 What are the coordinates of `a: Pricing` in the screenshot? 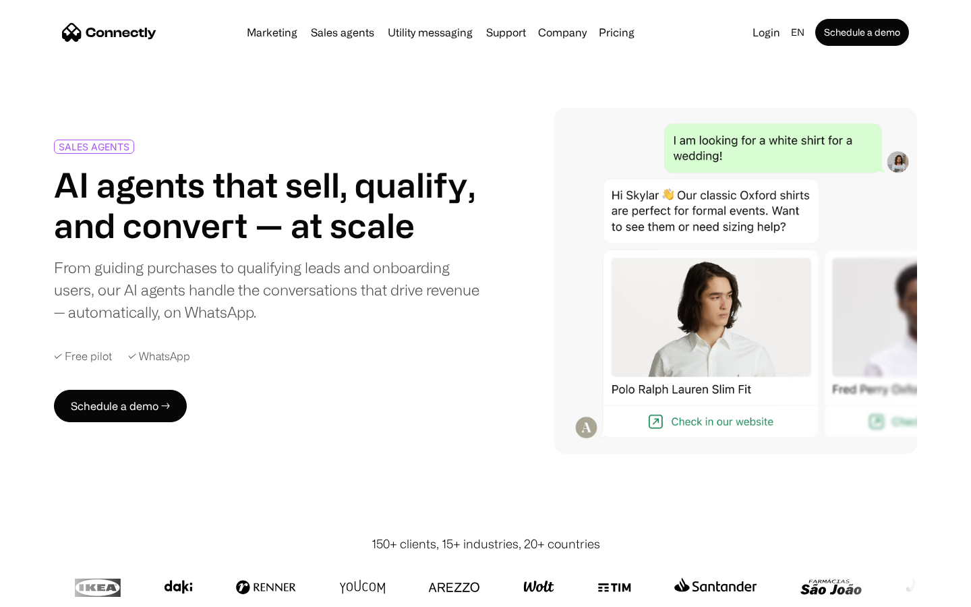 It's located at (616, 32).